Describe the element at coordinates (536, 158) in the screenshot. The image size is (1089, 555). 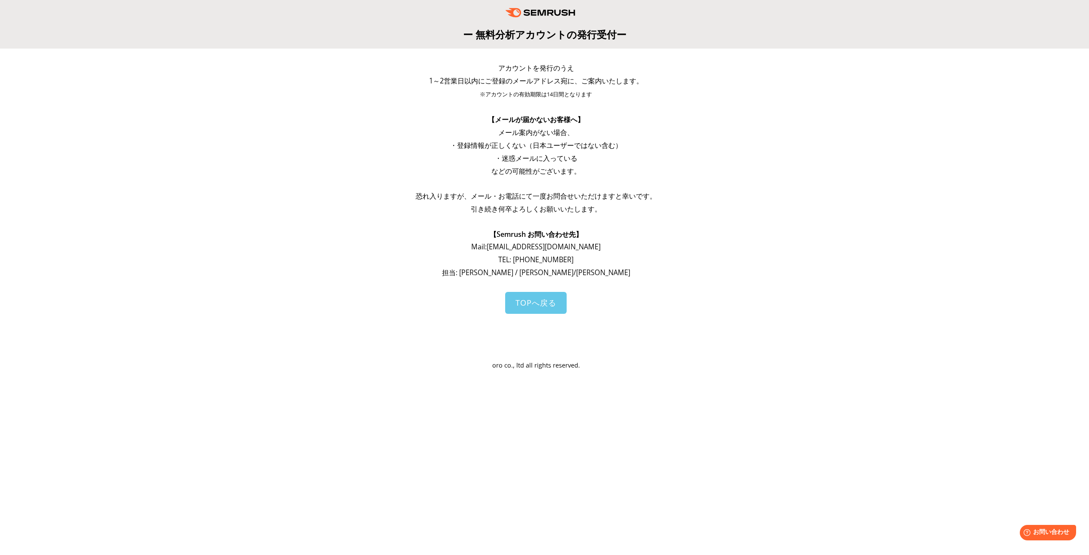
I see `span: ・迷惑メールに入っている` at that location.